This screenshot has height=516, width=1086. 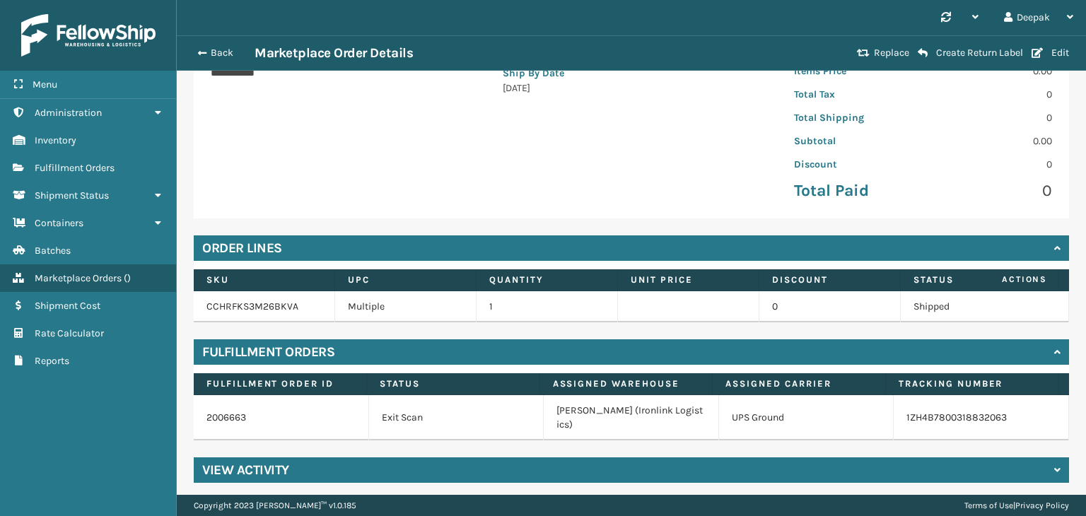 I want to click on span: Actions, so click(x=1007, y=279).